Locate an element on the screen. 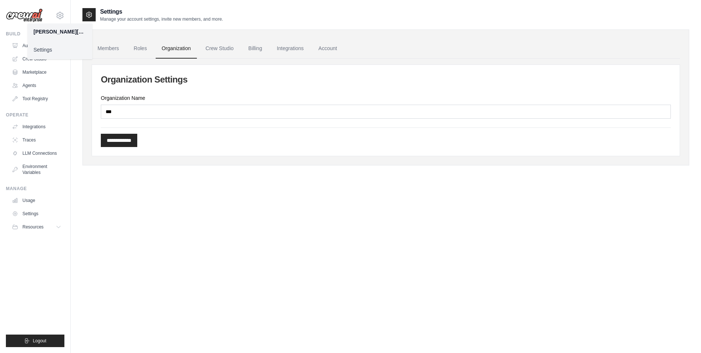  label: Organization Name is located at coordinates (386, 98).